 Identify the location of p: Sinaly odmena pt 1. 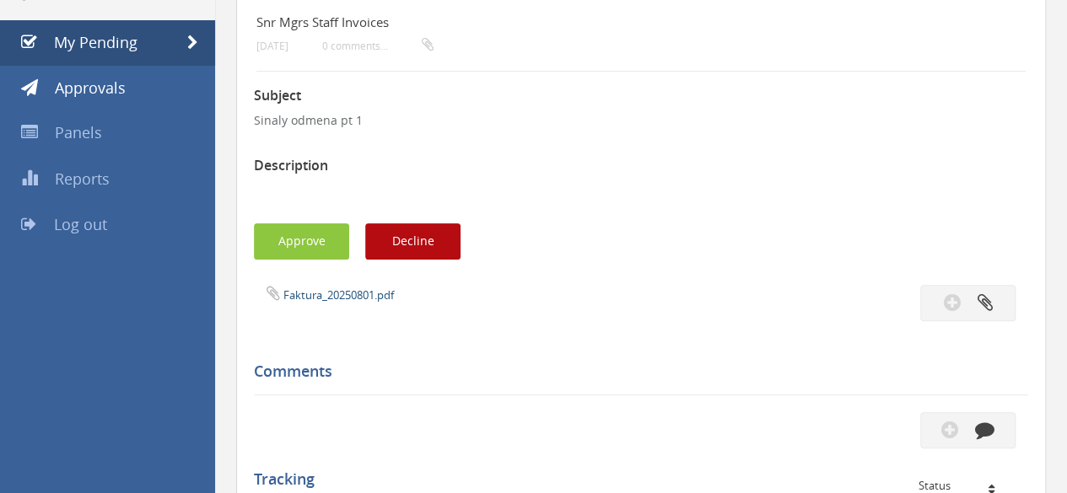
(641, 121).